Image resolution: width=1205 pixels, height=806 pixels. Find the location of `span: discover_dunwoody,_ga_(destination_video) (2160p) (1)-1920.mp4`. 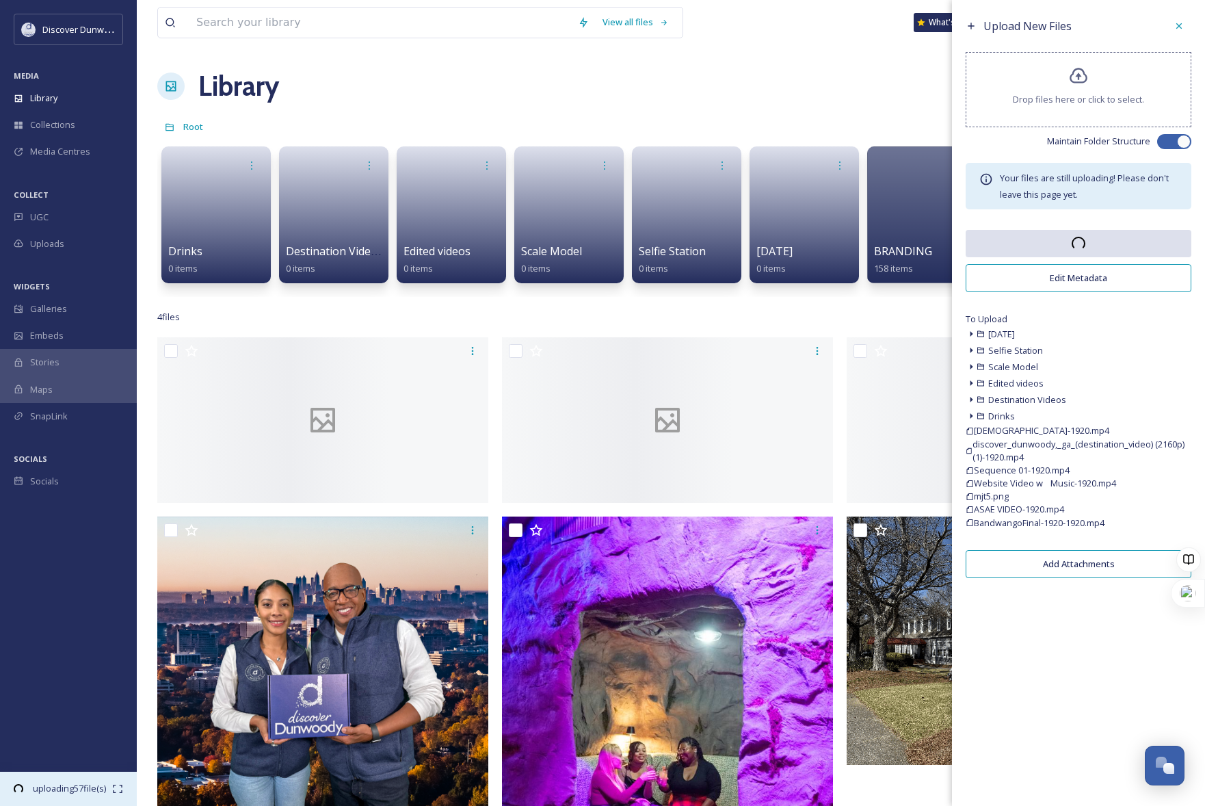

span: discover_dunwoody,_ga_(destination_video) (2160p) (1)-1920.mp4 is located at coordinates (1082, 451).